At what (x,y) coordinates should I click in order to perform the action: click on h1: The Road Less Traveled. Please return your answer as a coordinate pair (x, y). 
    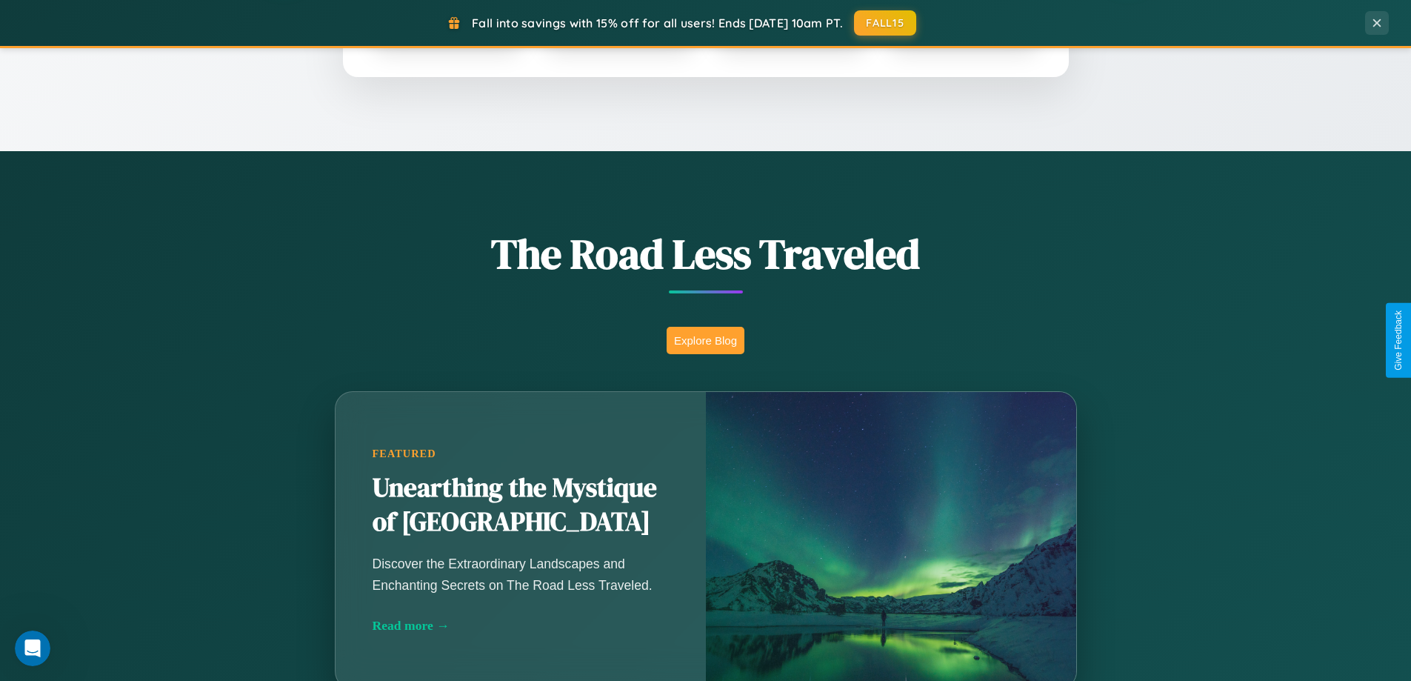
    Looking at the image, I should click on (706, 253).